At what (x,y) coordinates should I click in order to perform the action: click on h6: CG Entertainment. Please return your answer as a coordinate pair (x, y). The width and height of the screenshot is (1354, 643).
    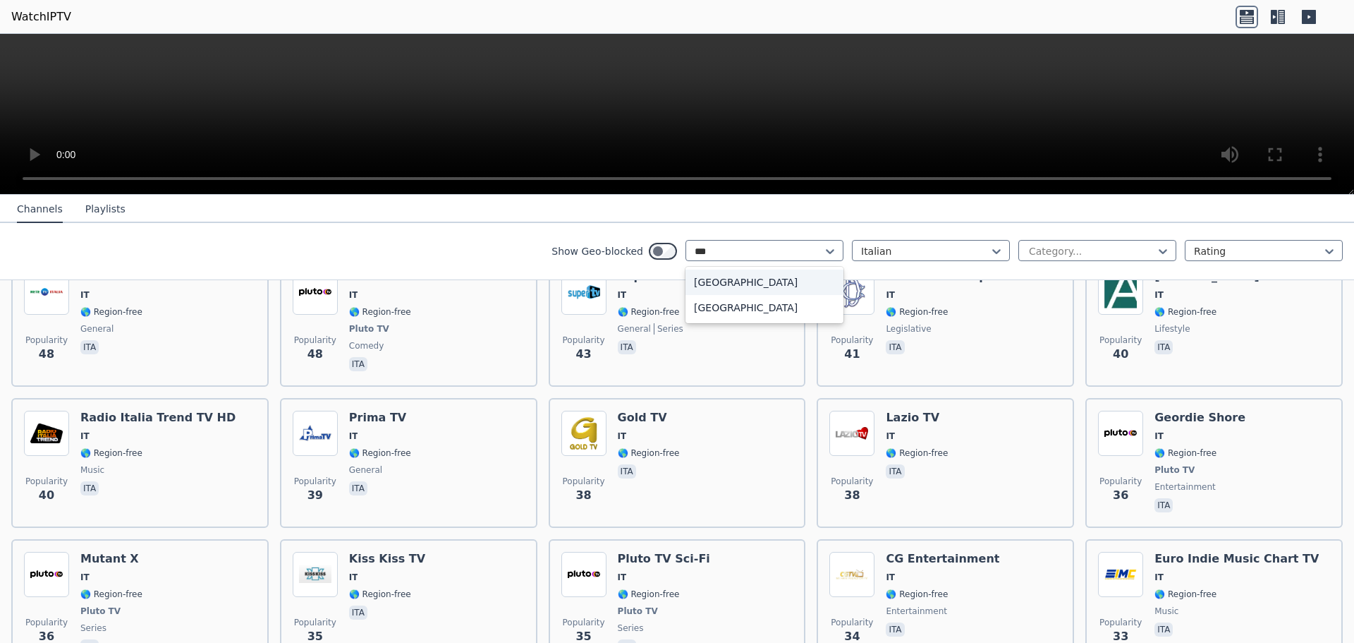
    Looking at the image, I should click on (942, 559).